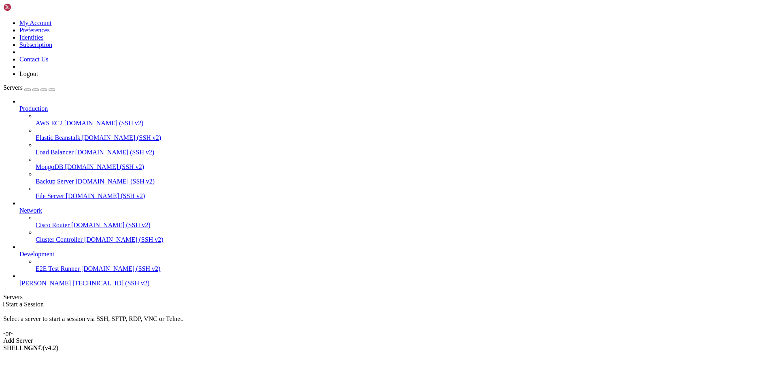  What do you see at coordinates (51, 348) in the screenshot?
I see `span: 4.2.0` at bounding box center [51, 348].